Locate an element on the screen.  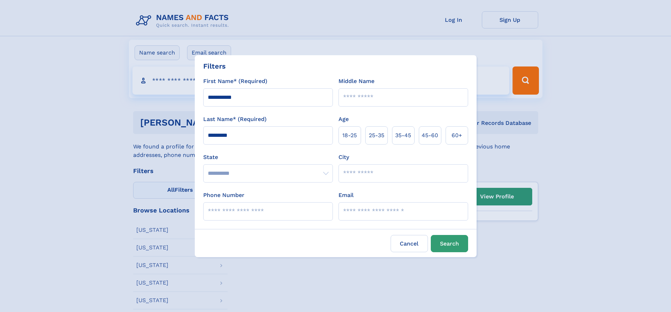
button: Search is located at coordinates (449, 244).